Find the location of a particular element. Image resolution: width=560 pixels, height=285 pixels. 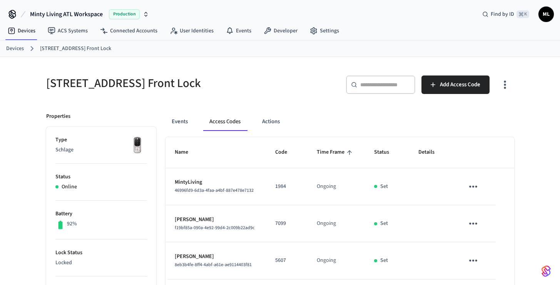

button: Access Codes is located at coordinates (225, 122).